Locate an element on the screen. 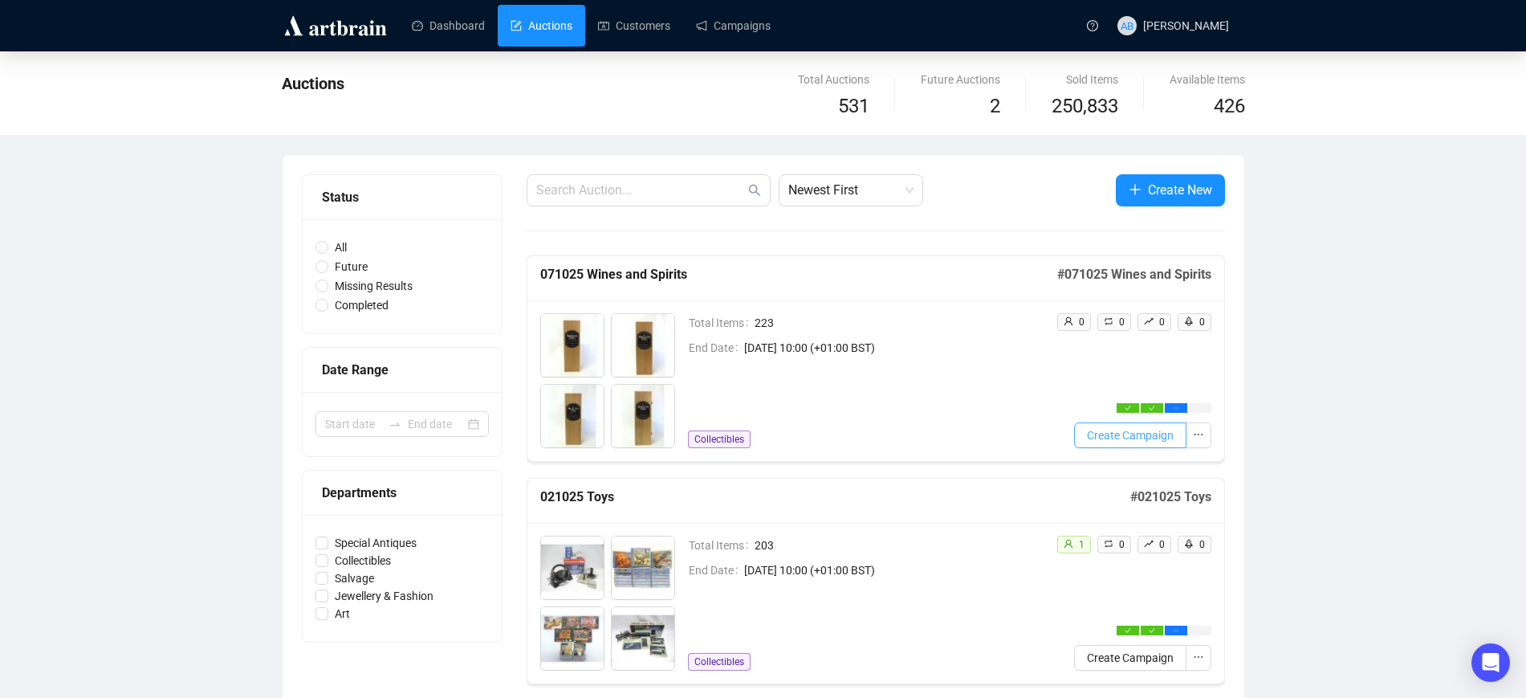 The image size is (1526, 698). span: Completed is located at coordinates (361, 305).